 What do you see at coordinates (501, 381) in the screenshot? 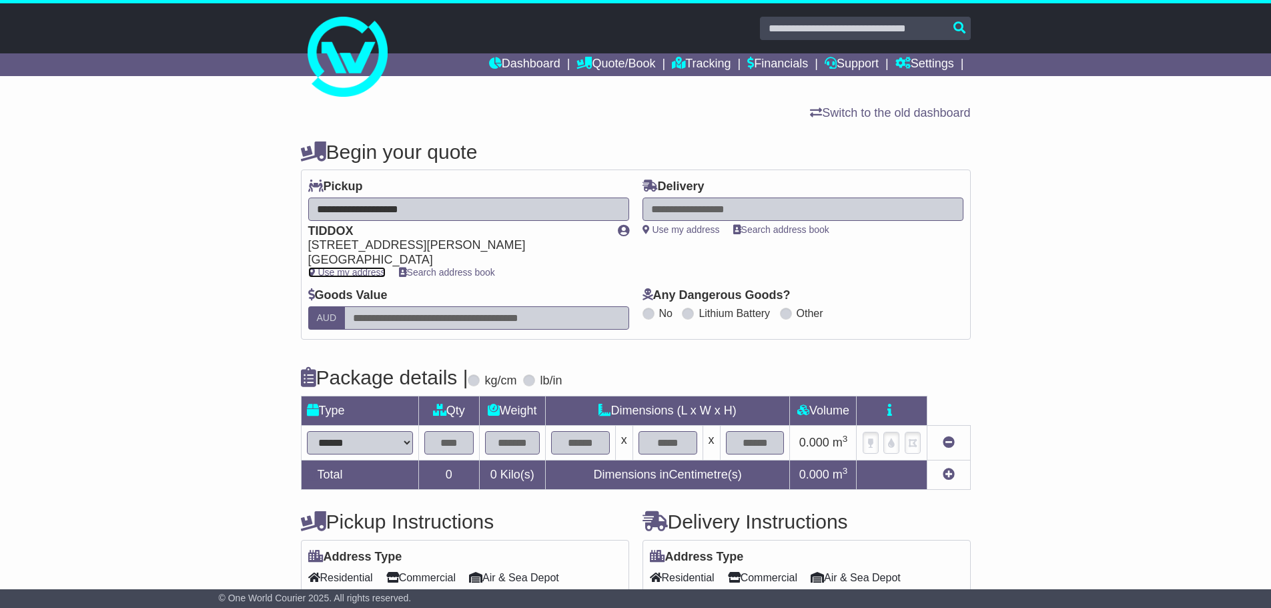
I see `label: kg/cm` at bounding box center [501, 381].